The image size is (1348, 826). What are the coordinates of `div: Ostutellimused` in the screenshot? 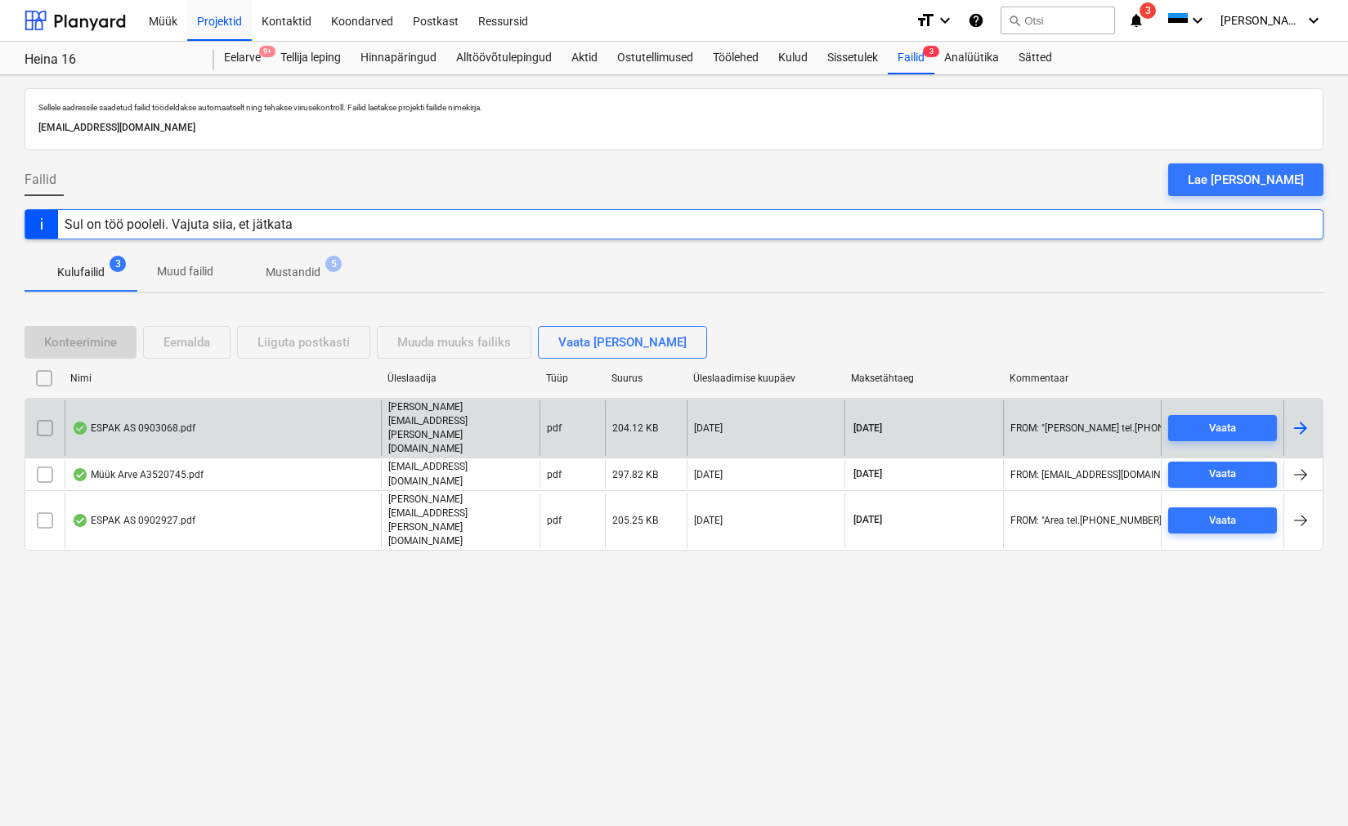 It's located at (655, 58).